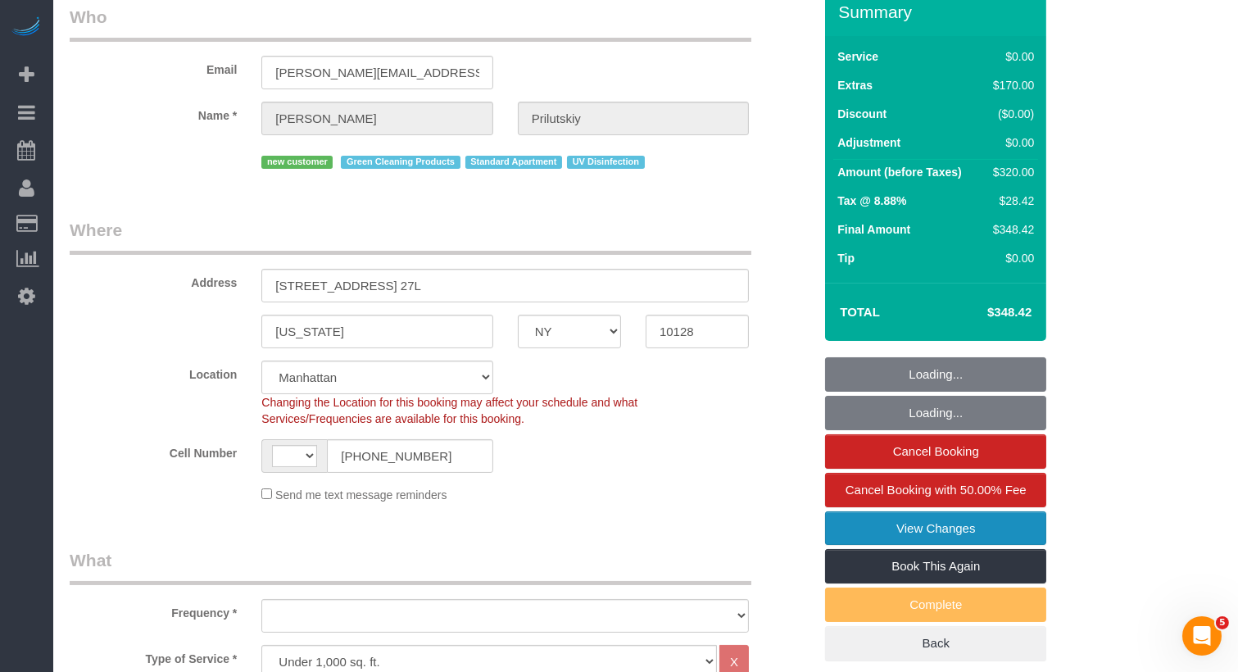 The image size is (1238, 672). What do you see at coordinates (936, 566) in the screenshot?
I see `a: Book This Again` at bounding box center [936, 566].